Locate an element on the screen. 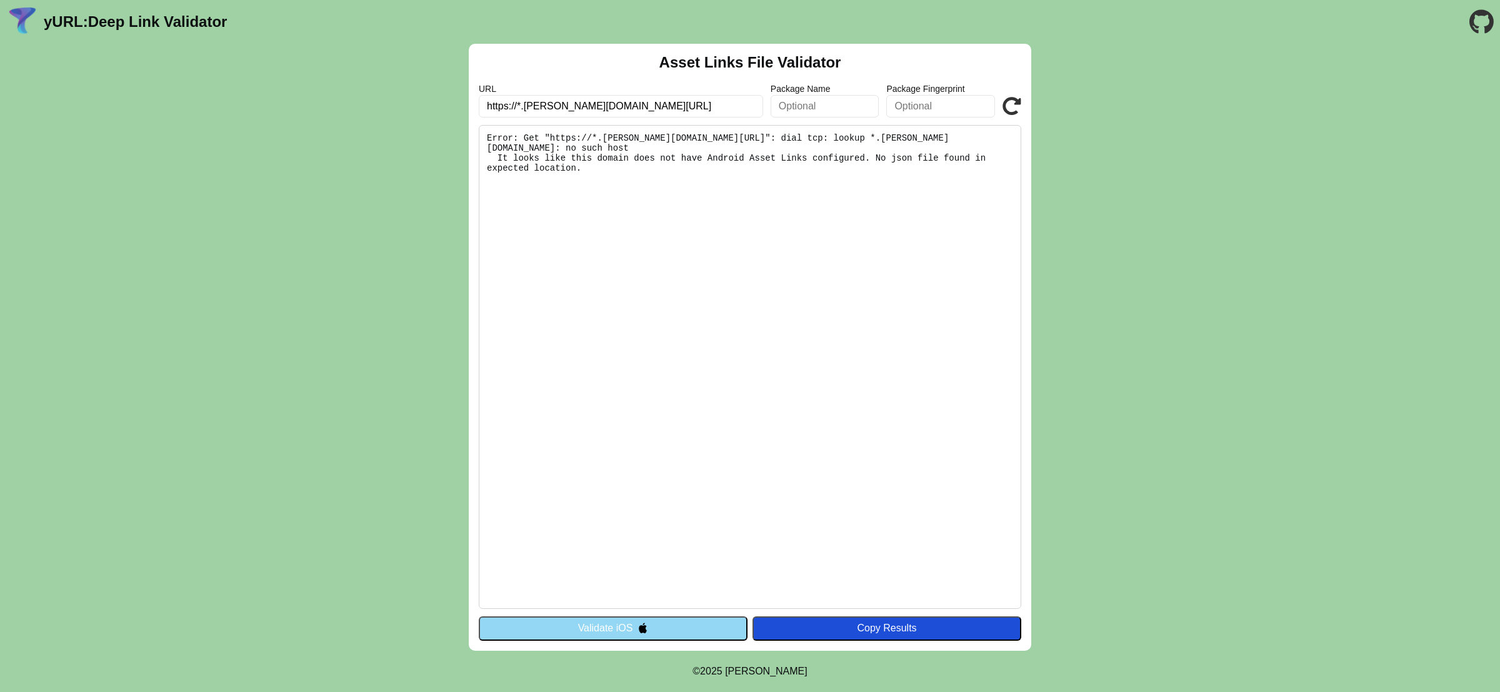  div: Copy Results is located at coordinates (887, 628).